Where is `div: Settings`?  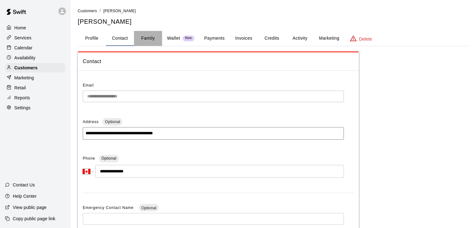 div: Settings is located at coordinates (35, 108).